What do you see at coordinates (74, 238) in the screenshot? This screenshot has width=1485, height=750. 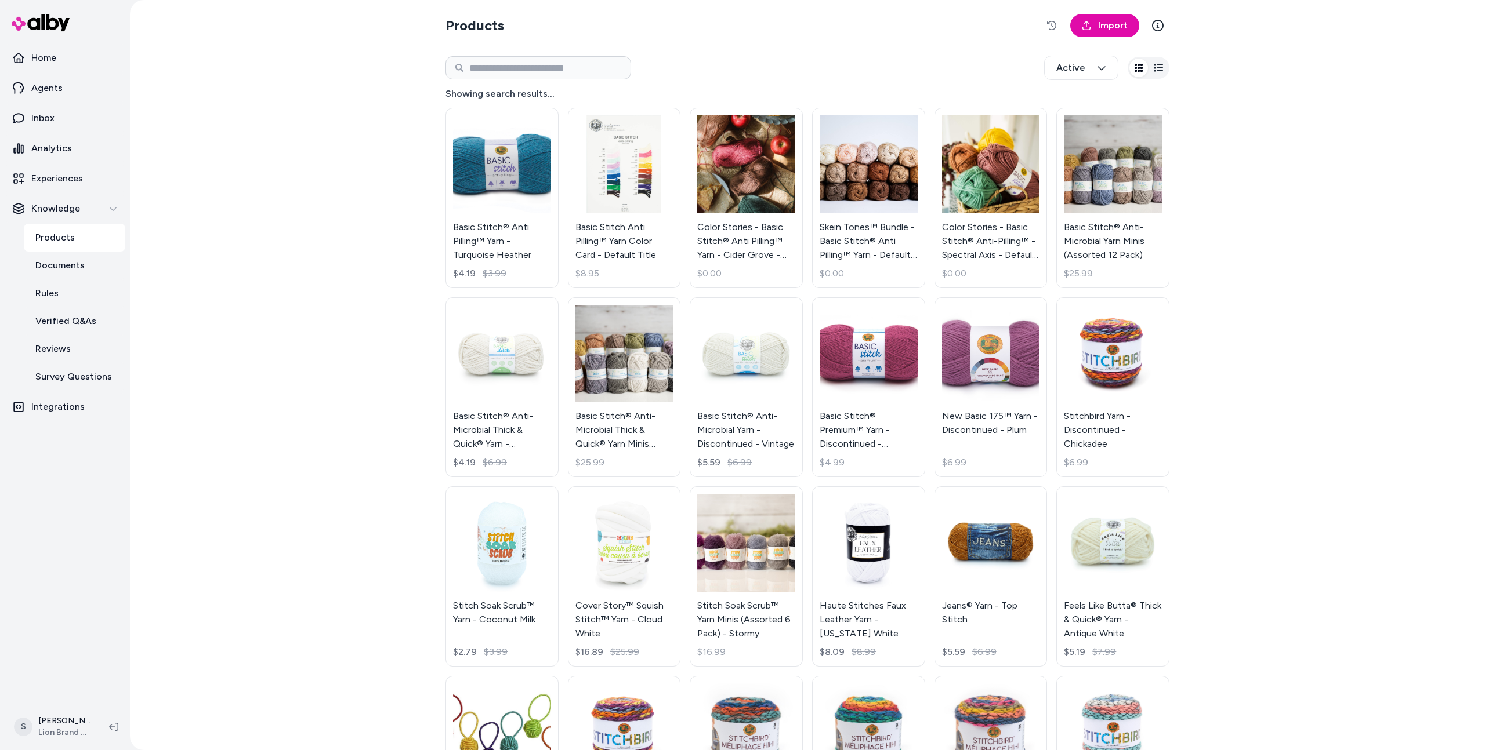 I see `a: Products` at bounding box center [74, 238].